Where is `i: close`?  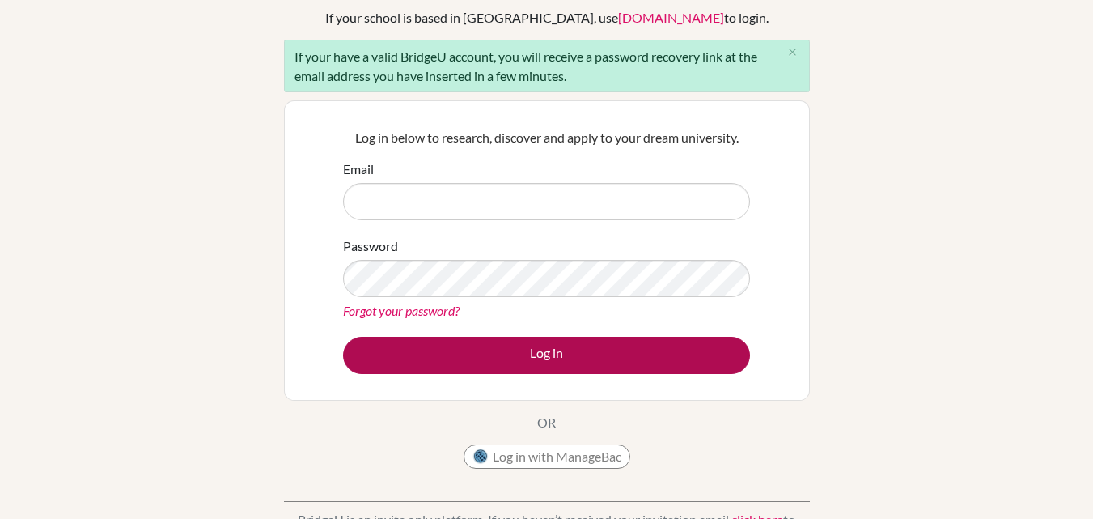 i: close is located at coordinates (792, 52).